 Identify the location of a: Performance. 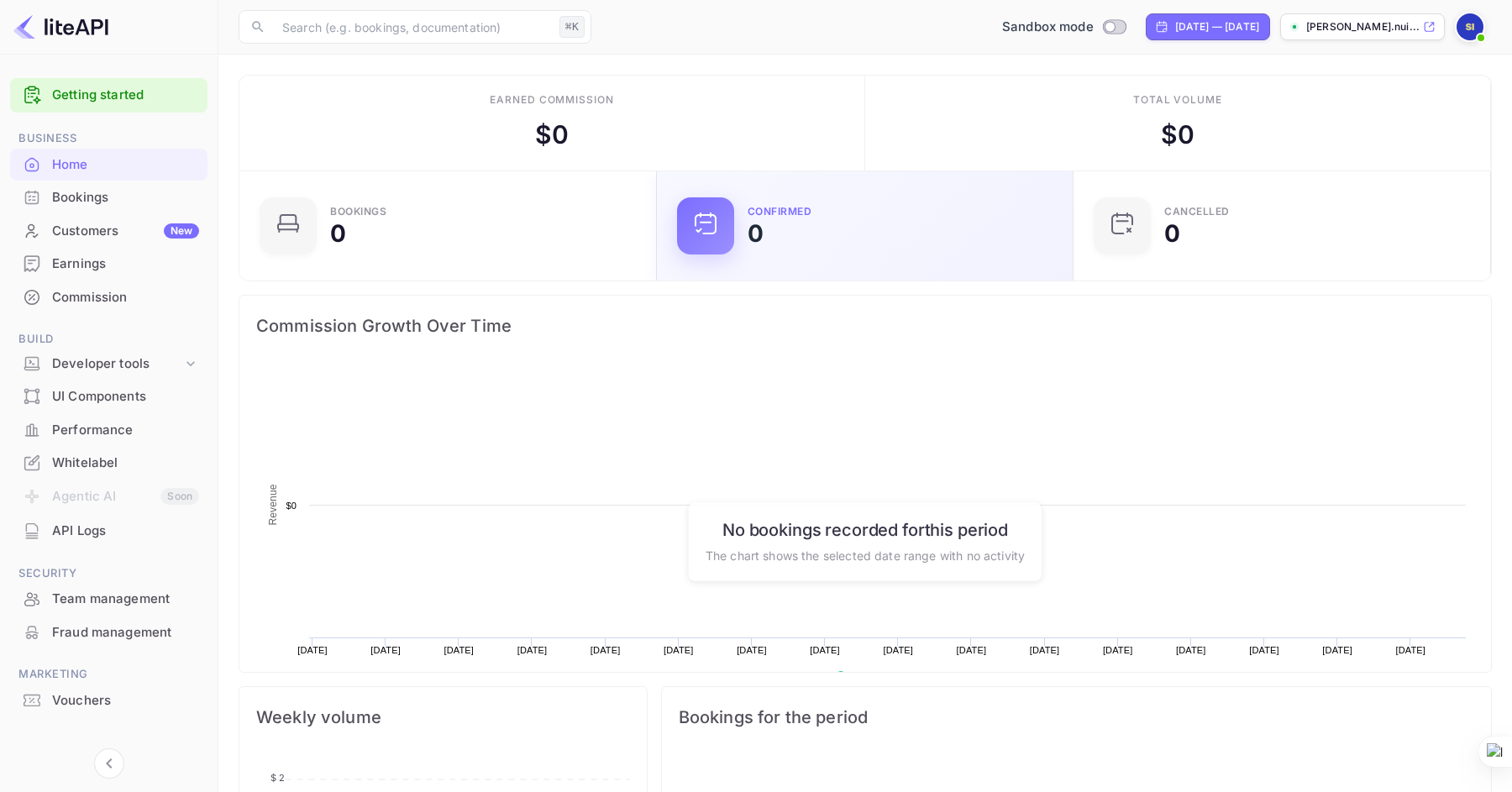
(109, 429).